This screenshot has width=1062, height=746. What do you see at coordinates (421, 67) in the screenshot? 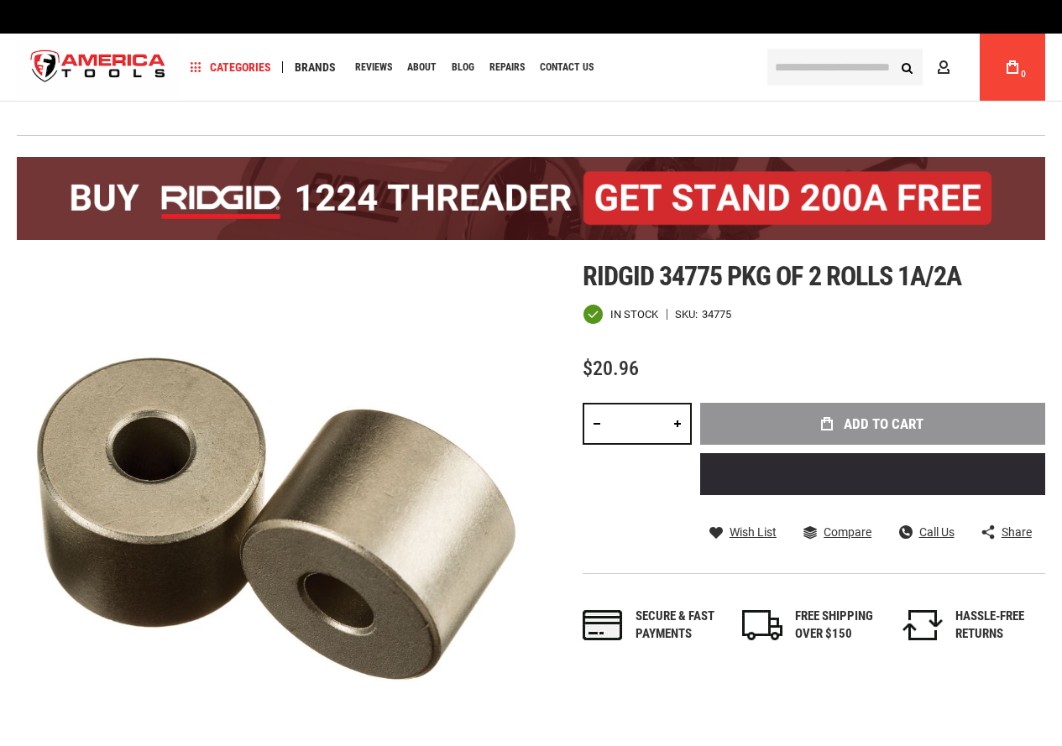
I see `span: About` at bounding box center [421, 67].